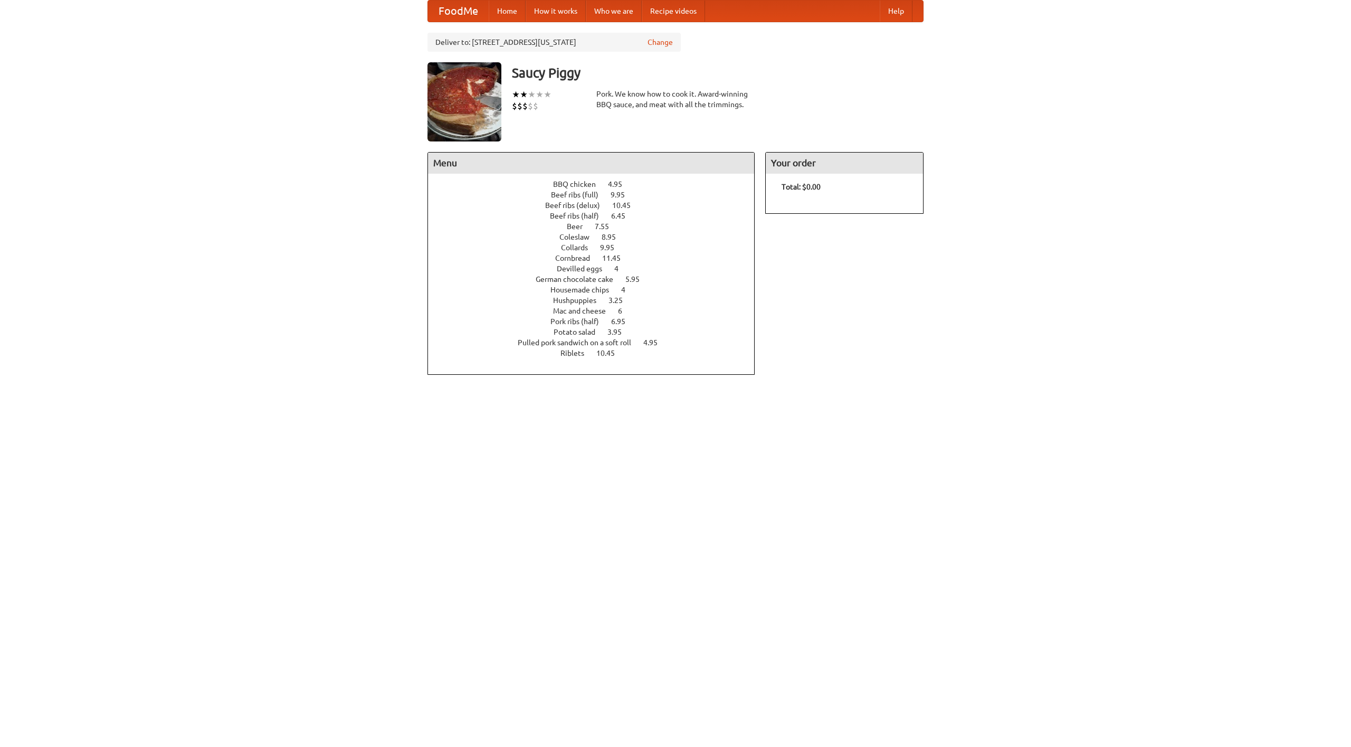 This screenshot has width=1351, height=747. I want to click on span: Pork ribs (half), so click(580, 321).